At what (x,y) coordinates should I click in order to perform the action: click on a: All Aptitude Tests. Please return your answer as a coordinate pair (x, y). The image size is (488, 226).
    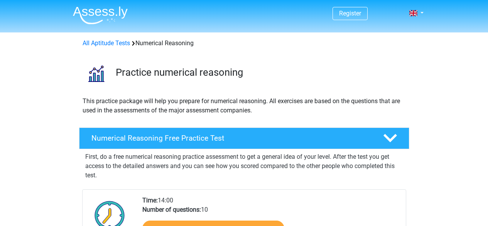
    Looking at the image, I should click on (106, 43).